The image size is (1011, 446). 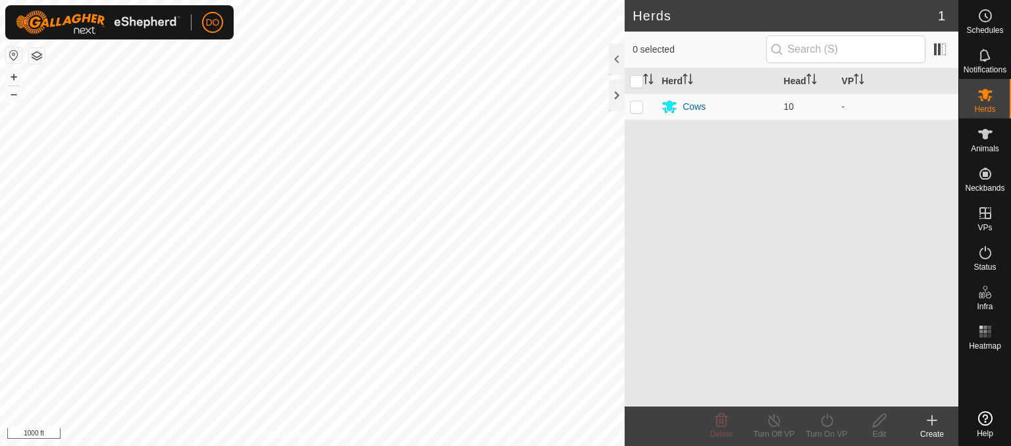 I want to click on span: Help, so click(x=984, y=434).